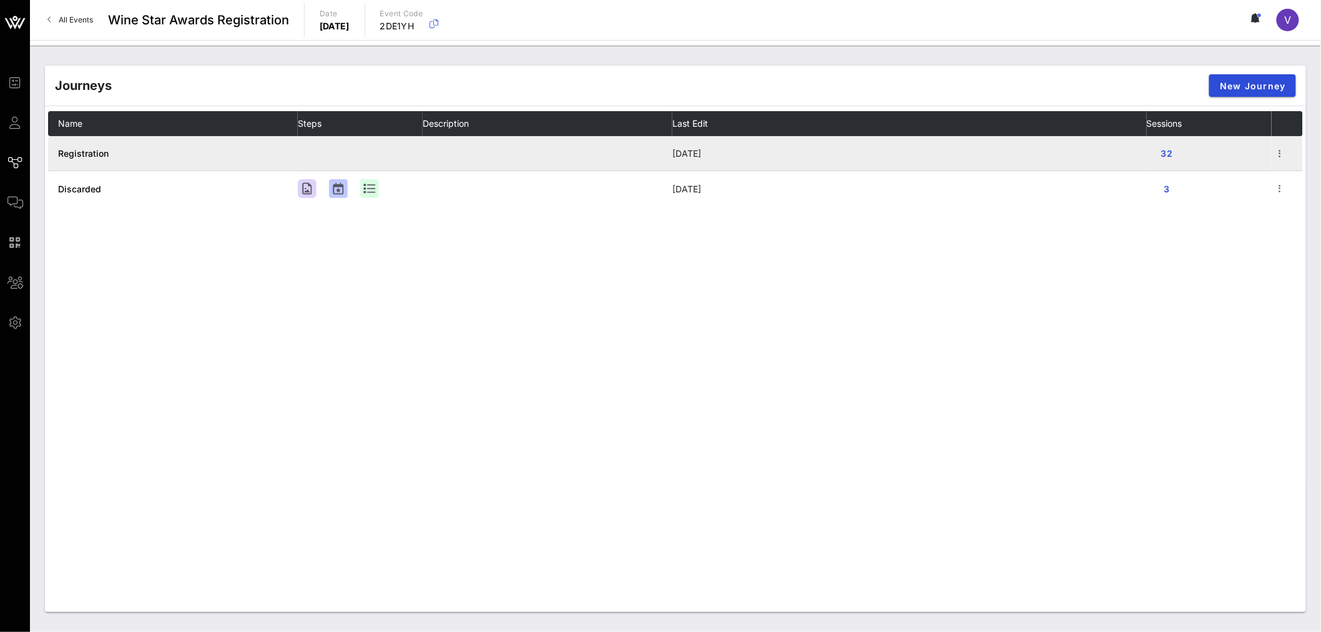  I want to click on th: Description: Not sorted. Activate to sort ascending., so click(548, 124).